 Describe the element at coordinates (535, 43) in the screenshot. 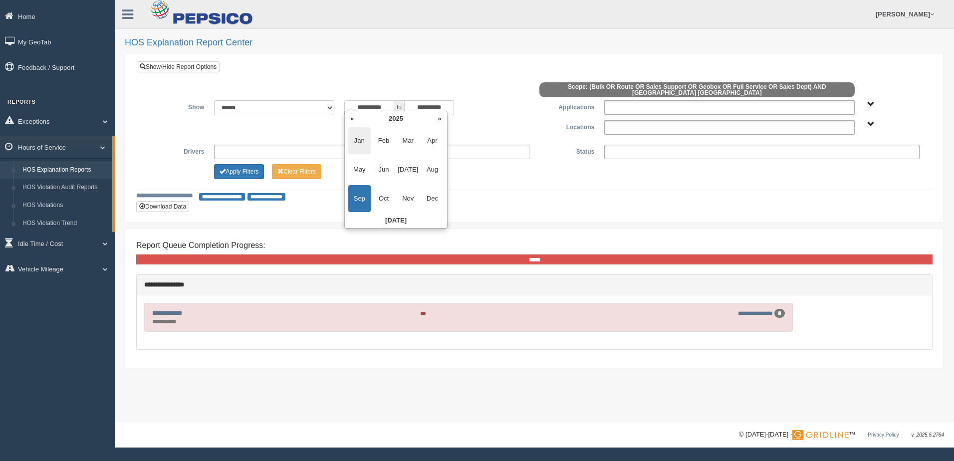

I see `h2: HOS Explanation Report Center` at that location.